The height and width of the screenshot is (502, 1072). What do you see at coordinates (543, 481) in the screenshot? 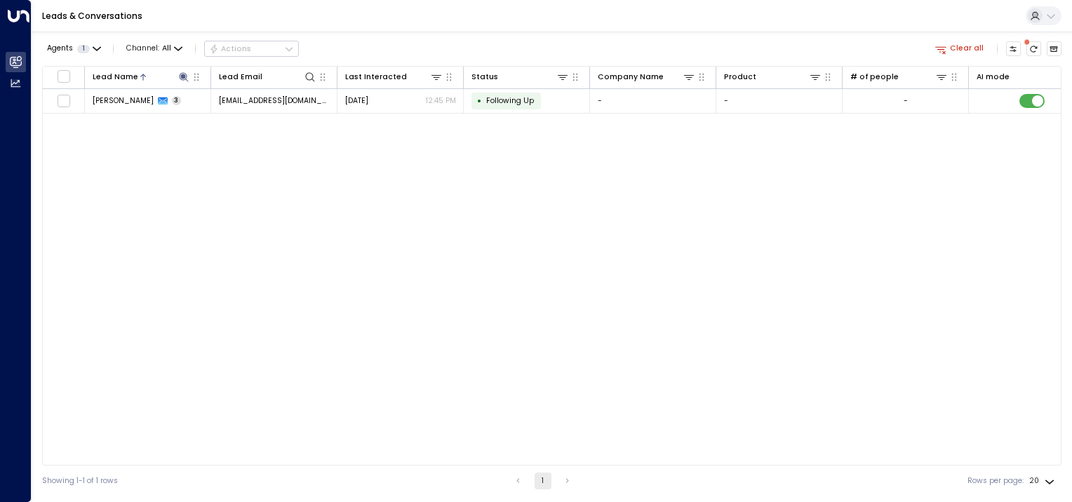
I see `button: page 1` at bounding box center [543, 481].